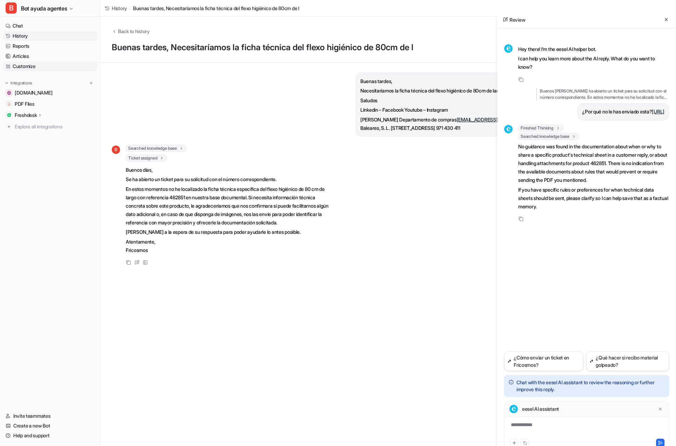 This screenshot has height=446, width=676. Describe the element at coordinates (228, 246) in the screenshot. I see `p: Atentamente, Fricosmos` at that location.